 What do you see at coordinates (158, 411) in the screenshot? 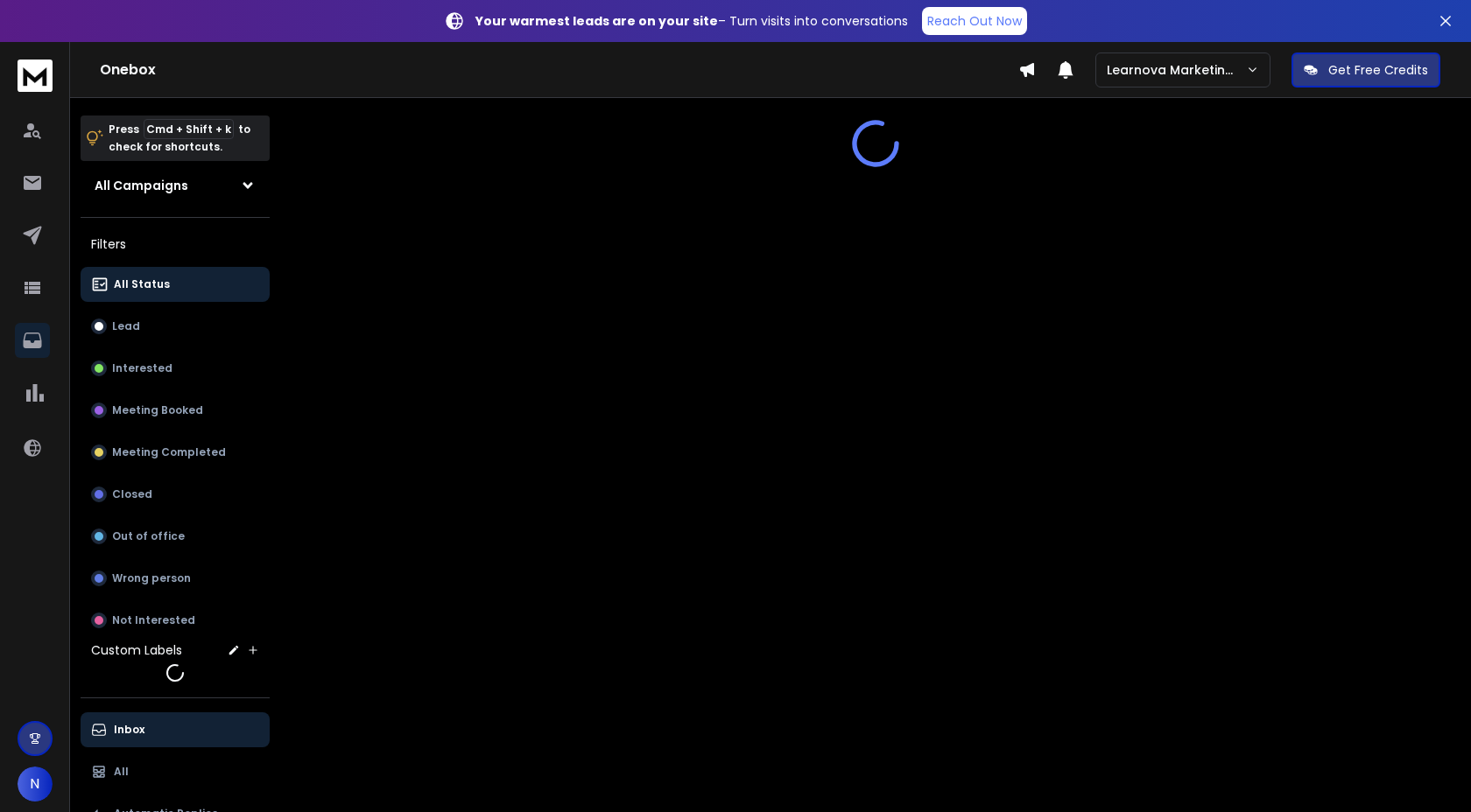
I see `p: Meeting Booked` at bounding box center [158, 411].